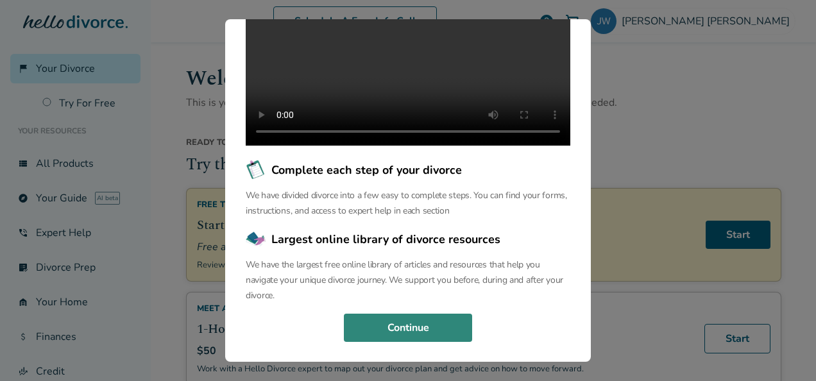 This screenshot has height=381, width=816. Describe the element at coordinates (366, 170) in the screenshot. I see `span: Complete each step of your divorce` at that location.